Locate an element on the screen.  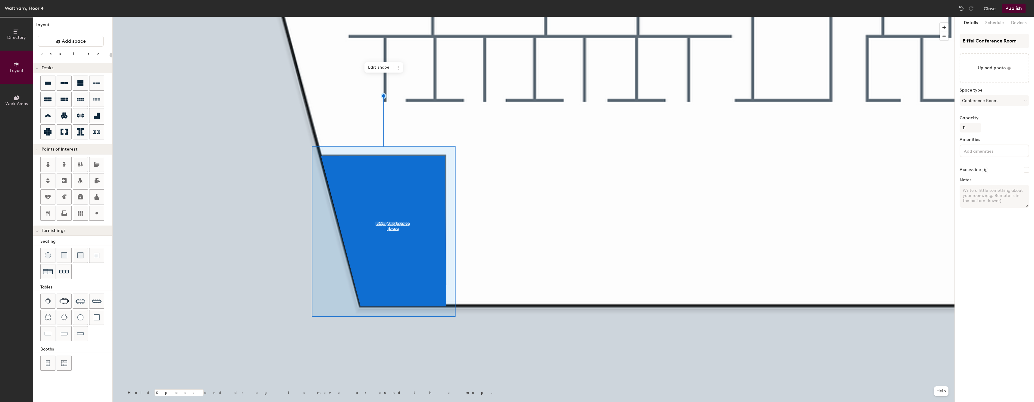
button: Four seat round table is located at coordinates (48, 317).